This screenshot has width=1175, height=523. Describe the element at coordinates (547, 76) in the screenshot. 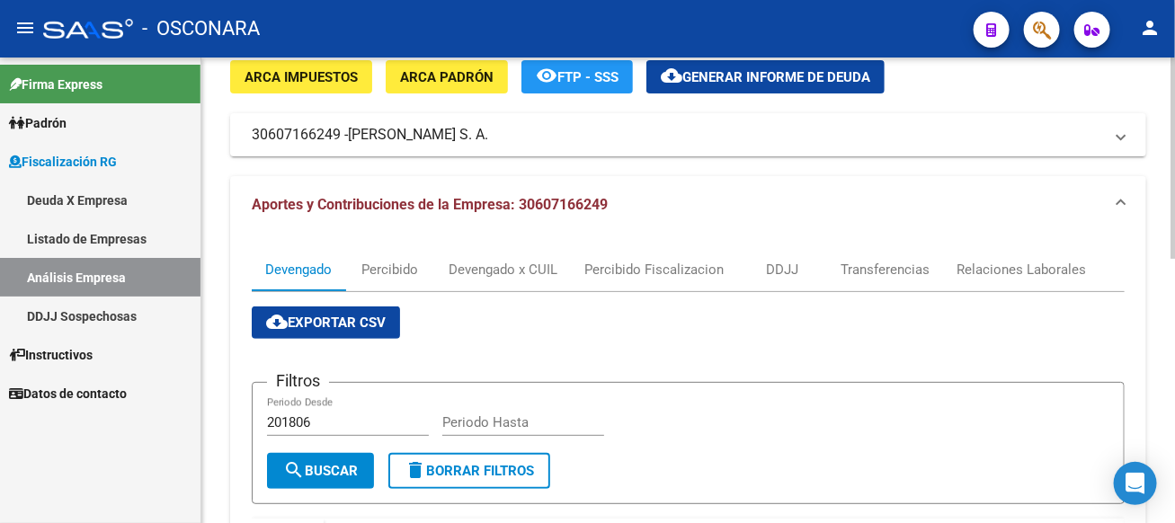

I see `mat-icon: remove_red_eye` at that location.